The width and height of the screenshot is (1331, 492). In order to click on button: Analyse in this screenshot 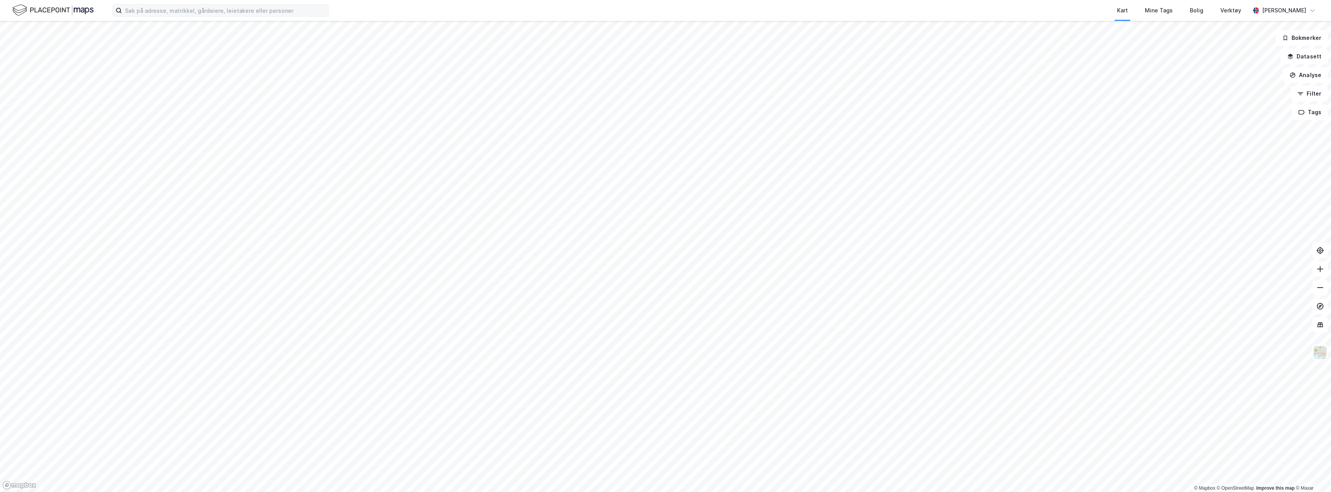, I will do `click(1306, 75)`.